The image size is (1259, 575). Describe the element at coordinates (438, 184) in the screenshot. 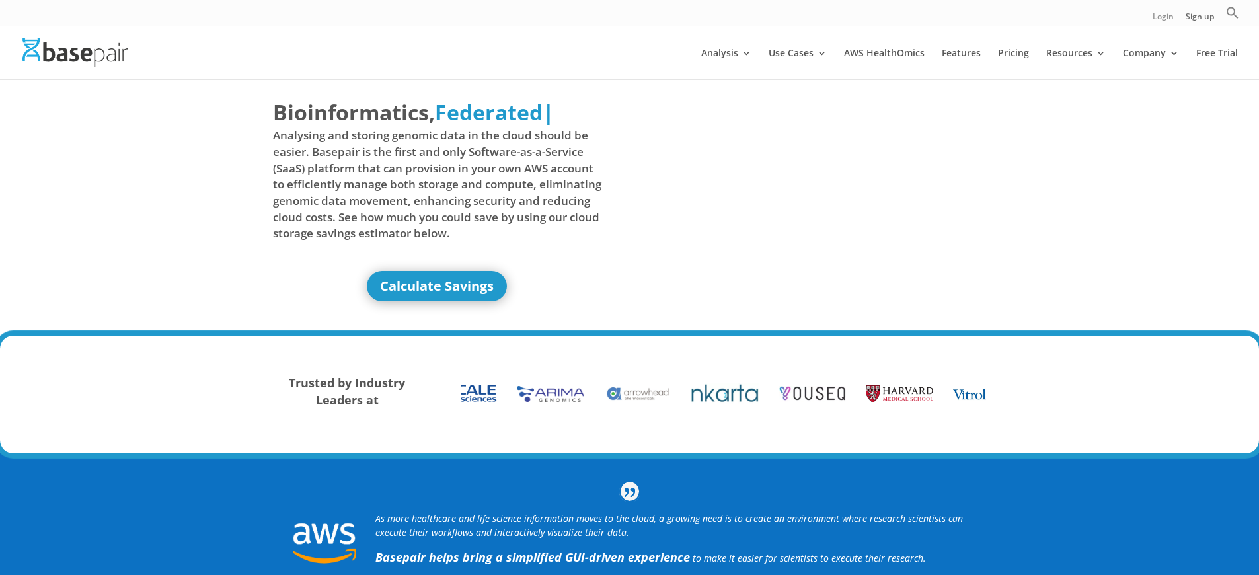

I see `span: Analysing and storing genomic data in the cloud should be easier. Basepair is the first and only ...` at that location.